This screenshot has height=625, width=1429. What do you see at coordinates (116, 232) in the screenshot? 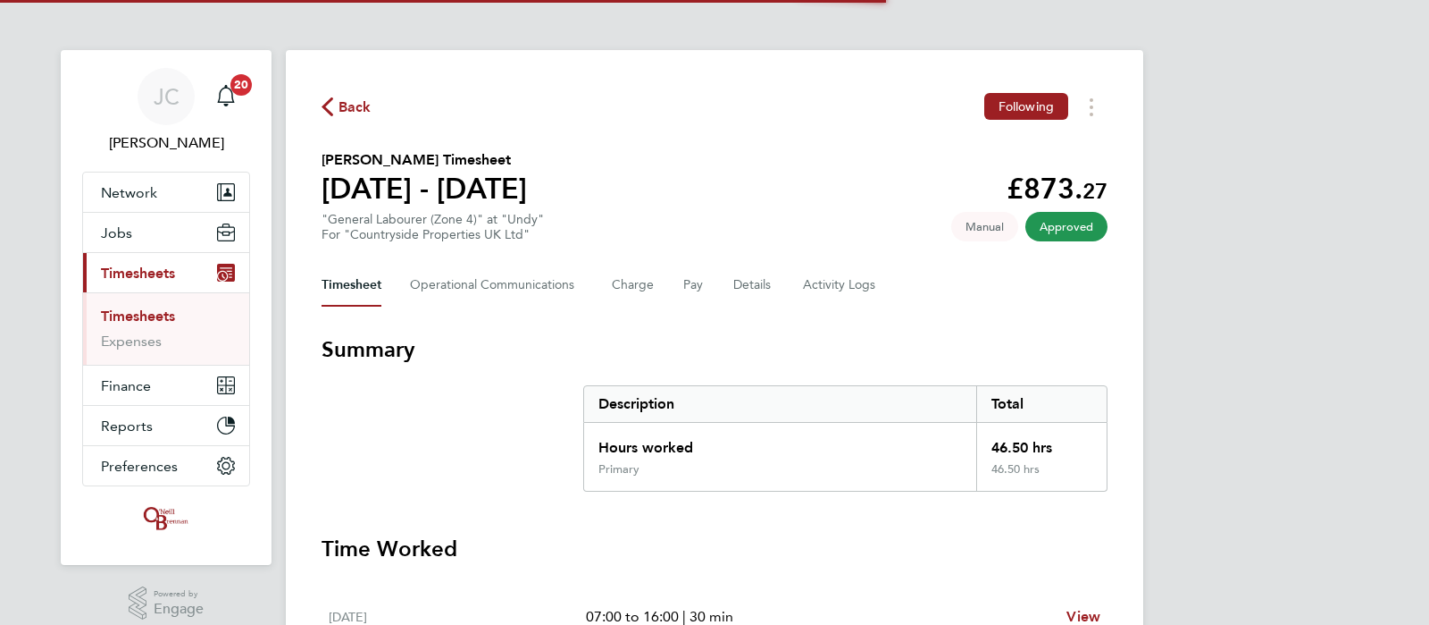
I see `span: Jobs` at bounding box center [116, 232].